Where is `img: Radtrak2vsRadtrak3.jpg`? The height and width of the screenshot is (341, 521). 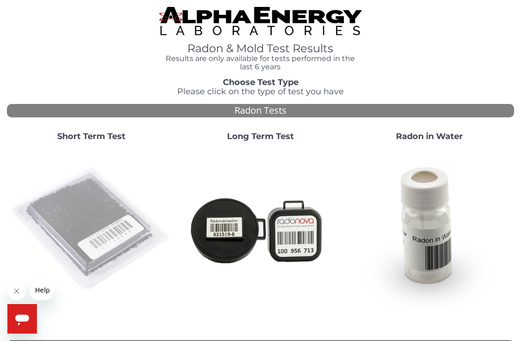 img: Radtrak2vsRadtrak3.jpg is located at coordinates (260, 229).